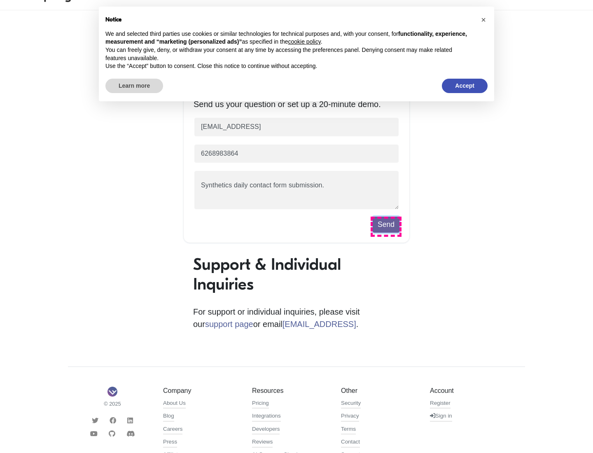 Image resolution: width=593 pixels, height=453 pixels. I want to click on a: Reviews, so click(262, 442).